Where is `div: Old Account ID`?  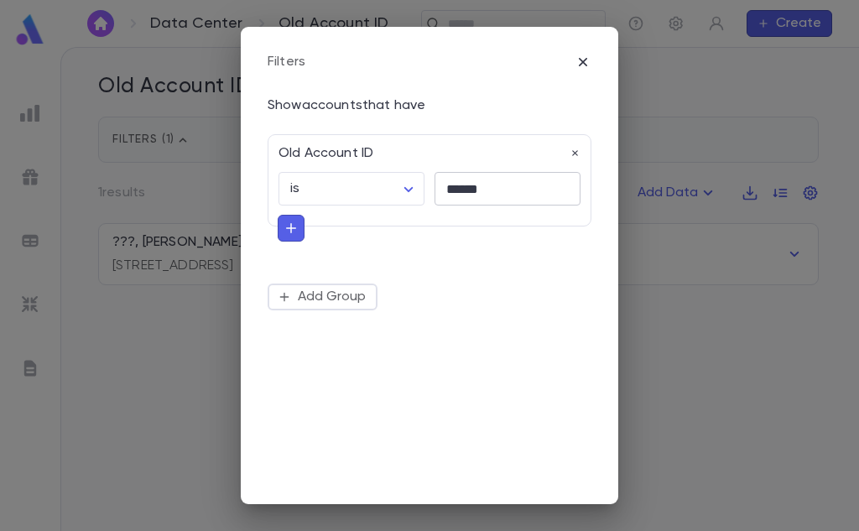 div: Old Account ID is located at coordinates (424, 148).